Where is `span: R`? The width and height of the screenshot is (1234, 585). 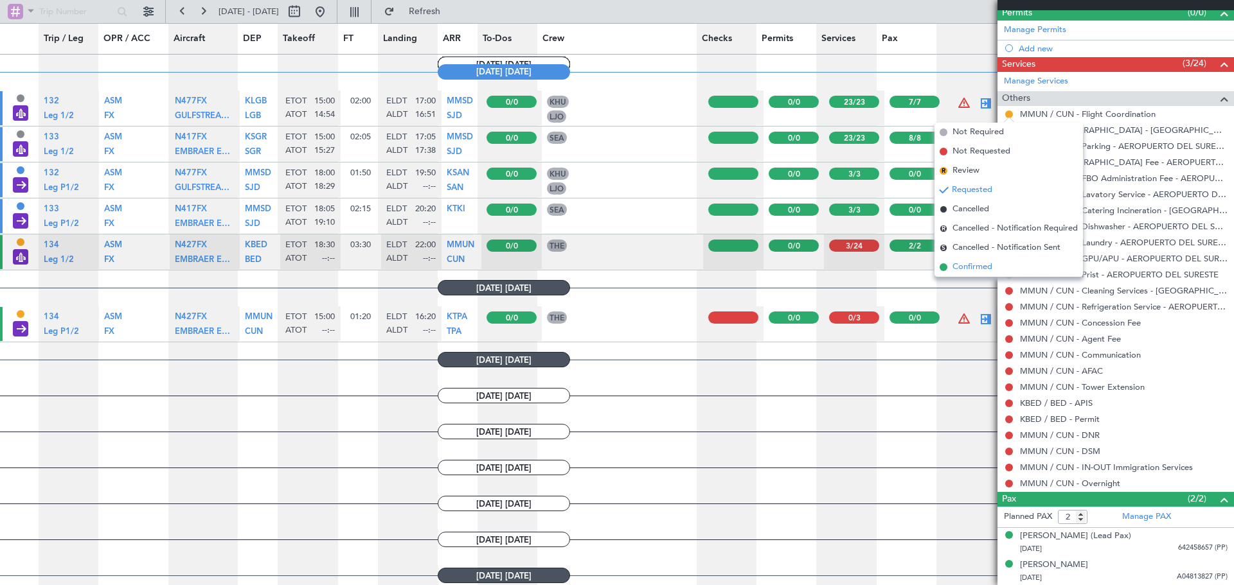
span: R is located at coordinates (943, 171).